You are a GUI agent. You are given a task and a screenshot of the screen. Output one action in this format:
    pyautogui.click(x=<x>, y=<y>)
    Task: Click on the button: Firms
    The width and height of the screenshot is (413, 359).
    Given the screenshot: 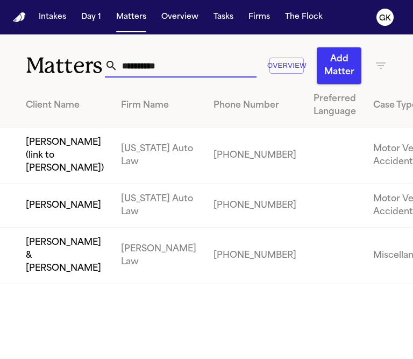 What is the action you would take?
    pyautogui.click(x=259, y=17)
    